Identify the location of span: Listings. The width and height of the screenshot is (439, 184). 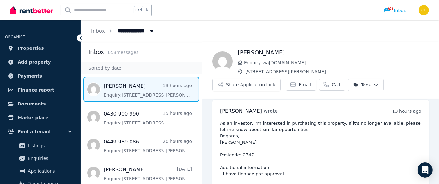
(49, 145).